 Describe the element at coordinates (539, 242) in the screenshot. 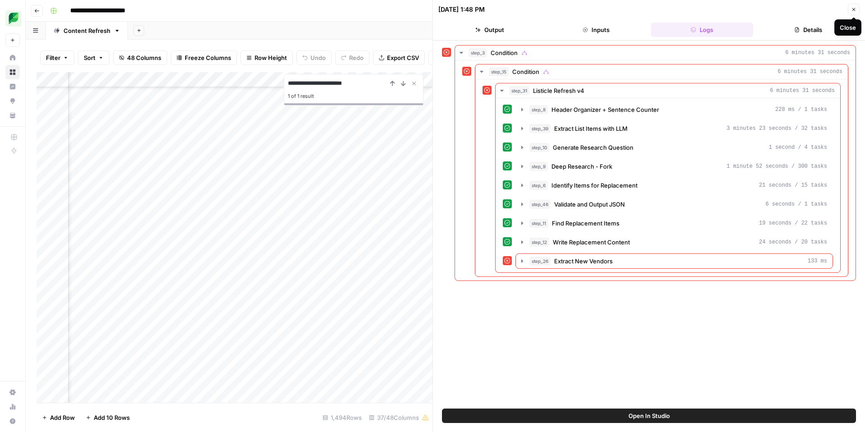

I see `span: step_12` at that location.